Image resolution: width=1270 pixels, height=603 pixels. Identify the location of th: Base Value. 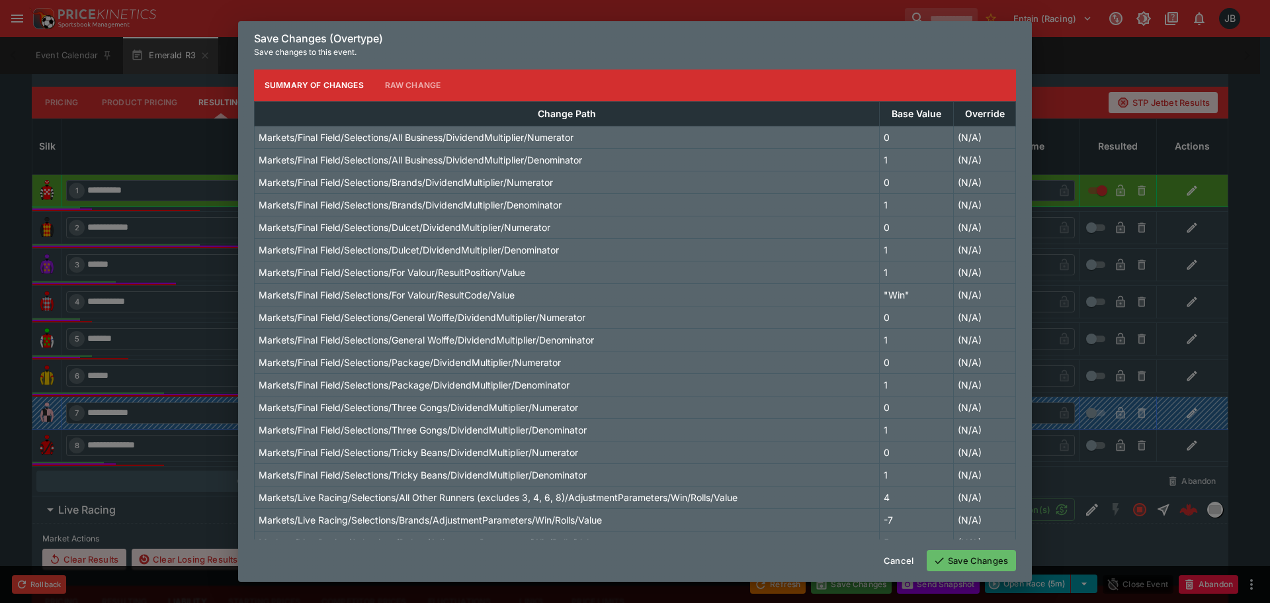
(916, 113).